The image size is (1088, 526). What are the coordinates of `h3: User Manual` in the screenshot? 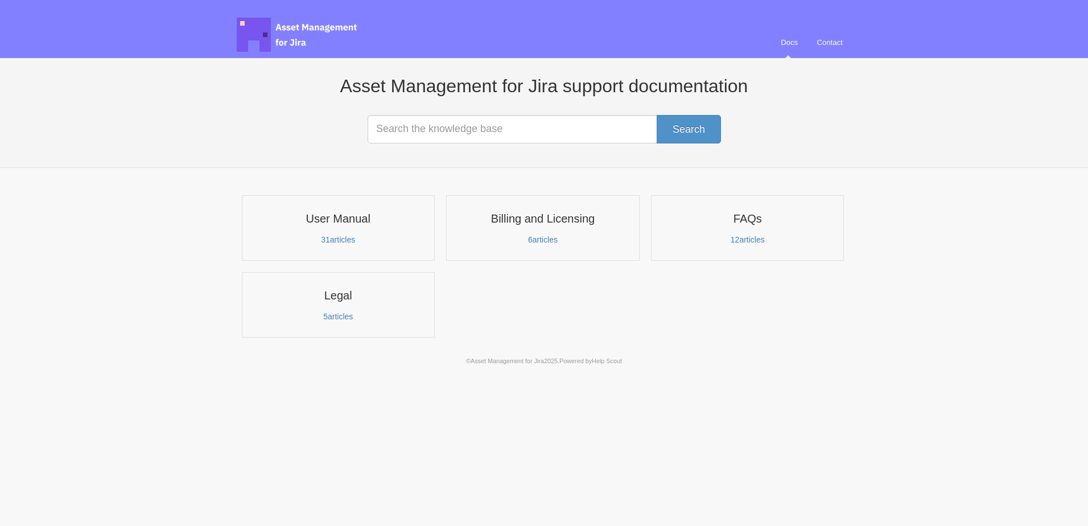 It's located at (338, 219).